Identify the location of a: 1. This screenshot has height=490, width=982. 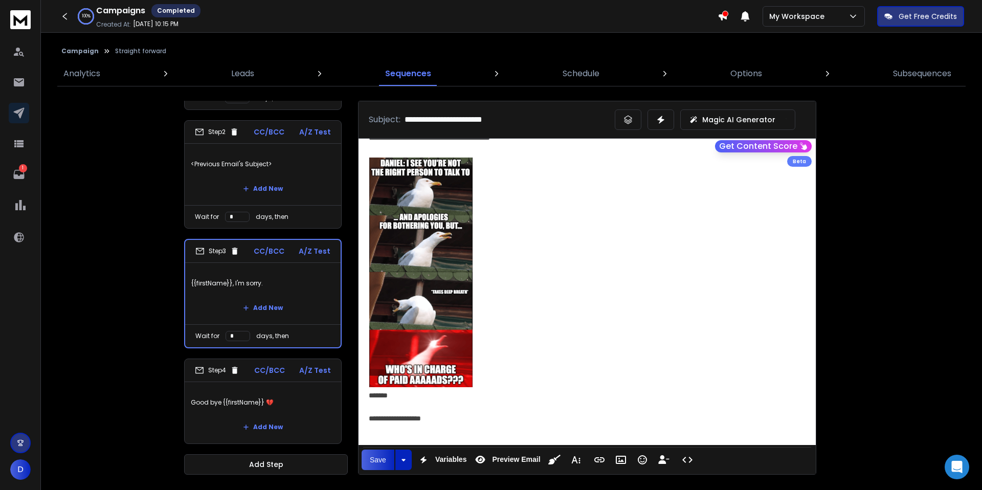
(19, 174).